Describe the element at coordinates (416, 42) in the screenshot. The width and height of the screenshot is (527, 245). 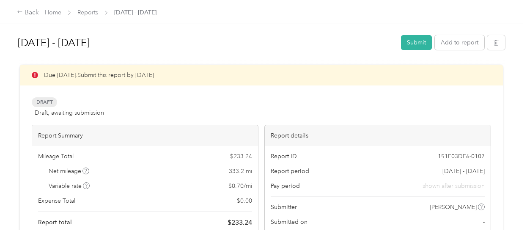
I see `button: Submit` at that location.